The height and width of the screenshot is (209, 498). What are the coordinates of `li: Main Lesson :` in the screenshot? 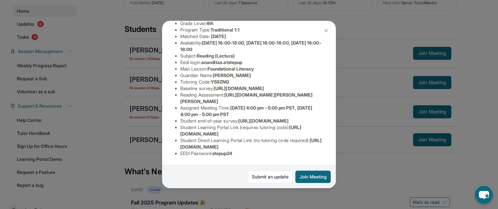 It's located at (252, 69).